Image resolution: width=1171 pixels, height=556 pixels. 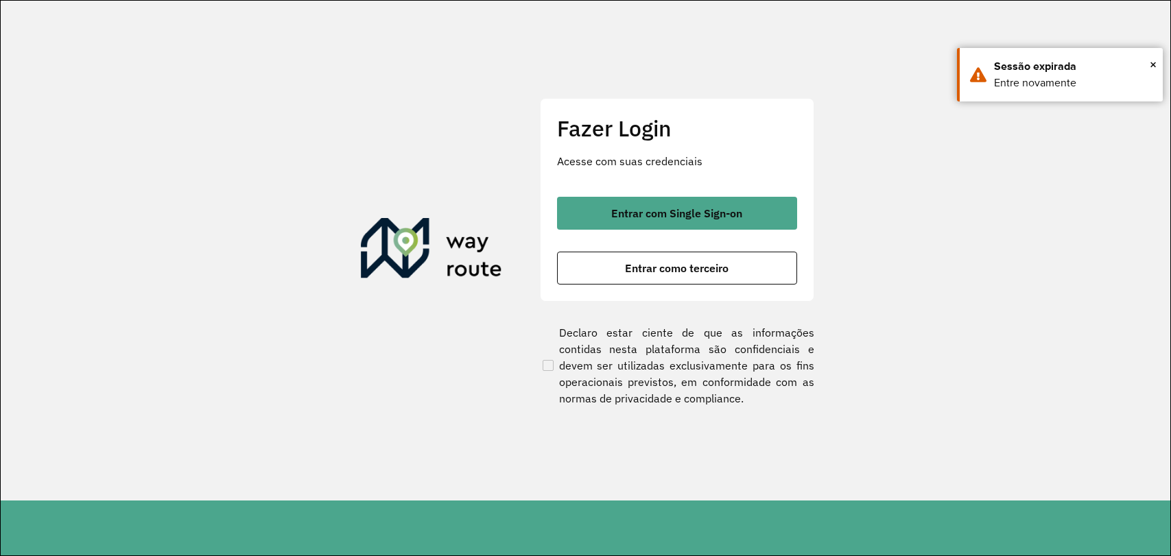 I want to click on label: Declaro estar ciente de que as informações contidas nesta plataforma são confidenciais e devem se..., so click(x=677, y=366).